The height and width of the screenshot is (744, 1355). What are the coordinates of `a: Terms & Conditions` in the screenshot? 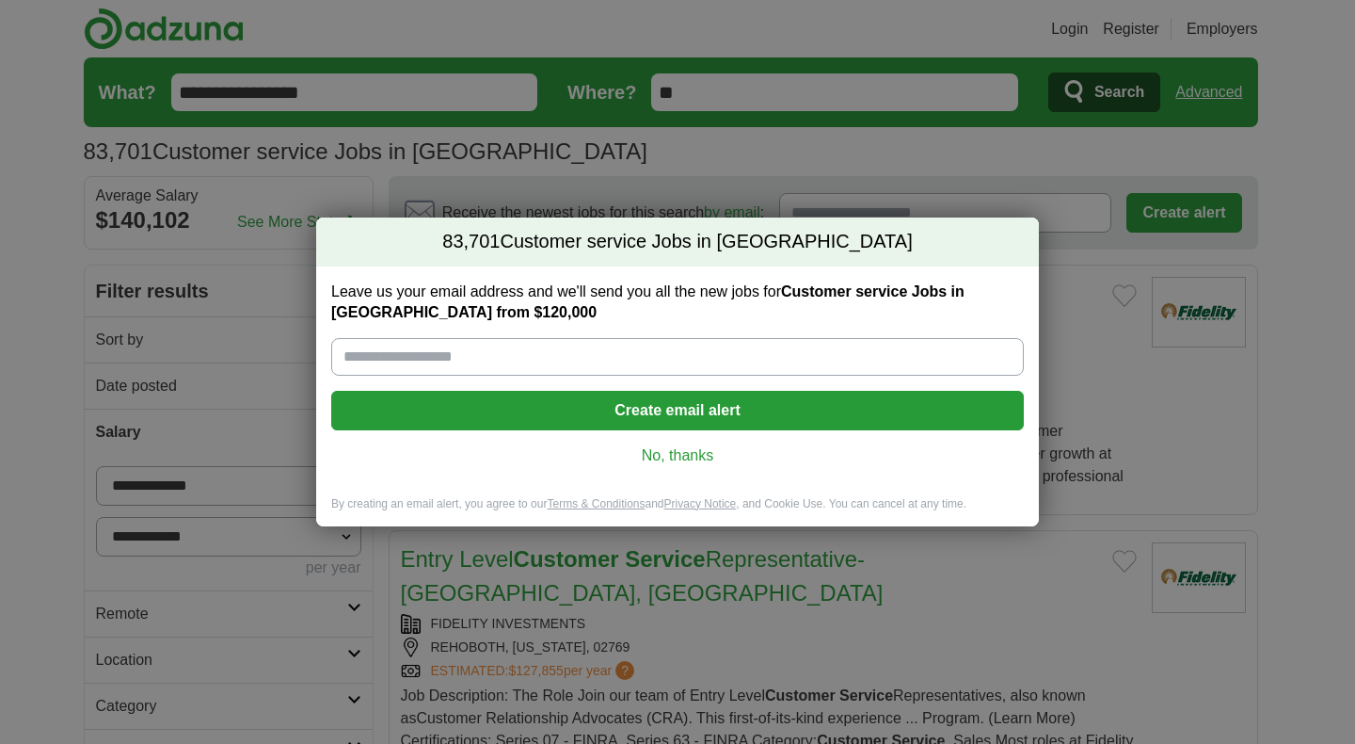 It's located at (596, 504).